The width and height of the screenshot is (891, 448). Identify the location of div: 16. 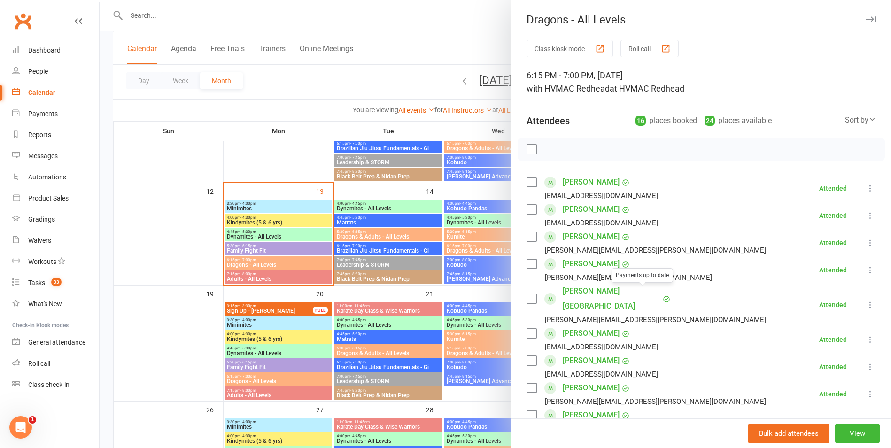
(640, 121).